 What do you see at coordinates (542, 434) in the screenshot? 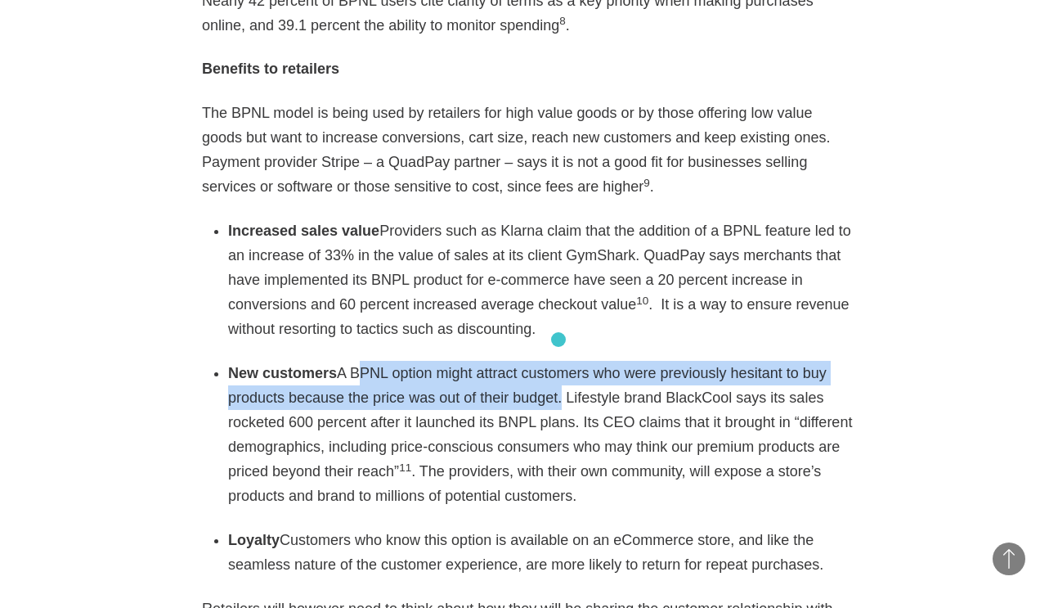
I see `li: A BPNL option might attract customers who were previously hesitant to buy products because the pr...` at bounding box center [542, 434].